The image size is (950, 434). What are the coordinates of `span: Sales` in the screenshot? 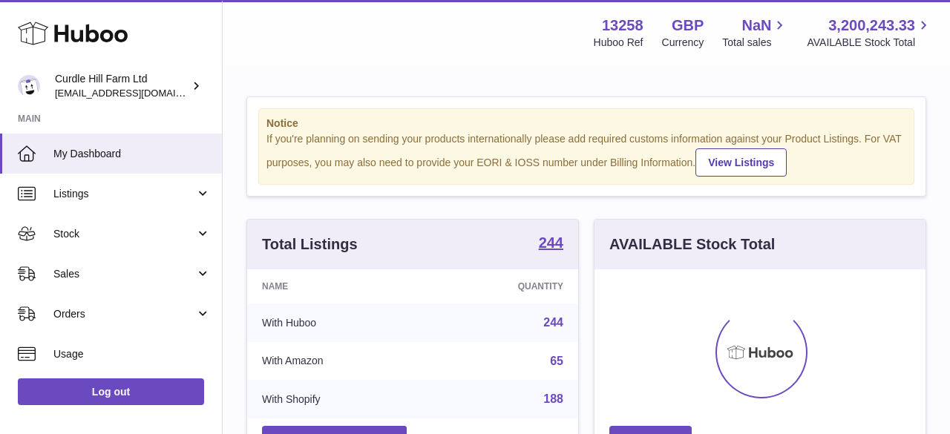 It's located at (124, 274).